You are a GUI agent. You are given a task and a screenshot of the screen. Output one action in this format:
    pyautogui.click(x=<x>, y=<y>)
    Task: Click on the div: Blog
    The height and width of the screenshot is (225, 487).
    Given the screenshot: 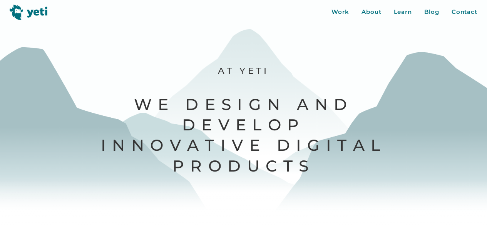 What is the action you would take?
    pyautogui.click(x=432, y=12)
    